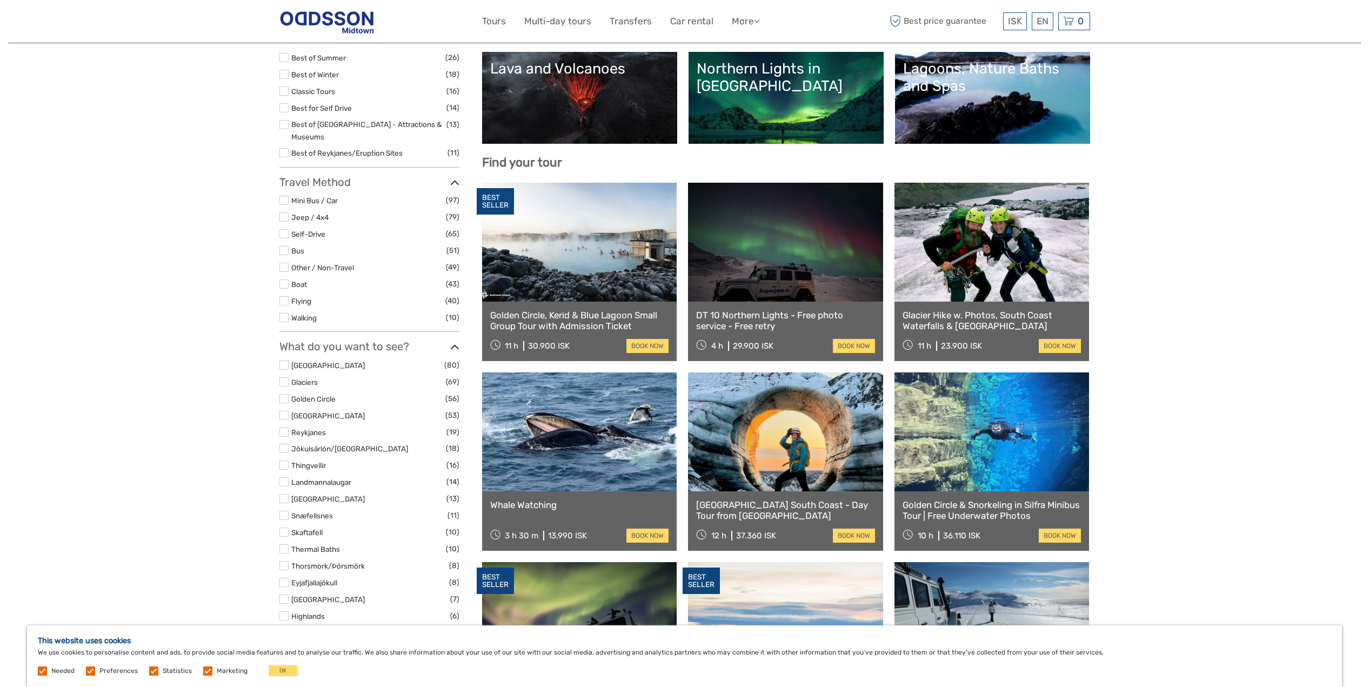 The width and height of the screenshot is (1369, 687). What do you see at coordinates (580, 98) in the screenshot?
I see `a: Lava and Volcanoes` at bounding box center [580, 98].